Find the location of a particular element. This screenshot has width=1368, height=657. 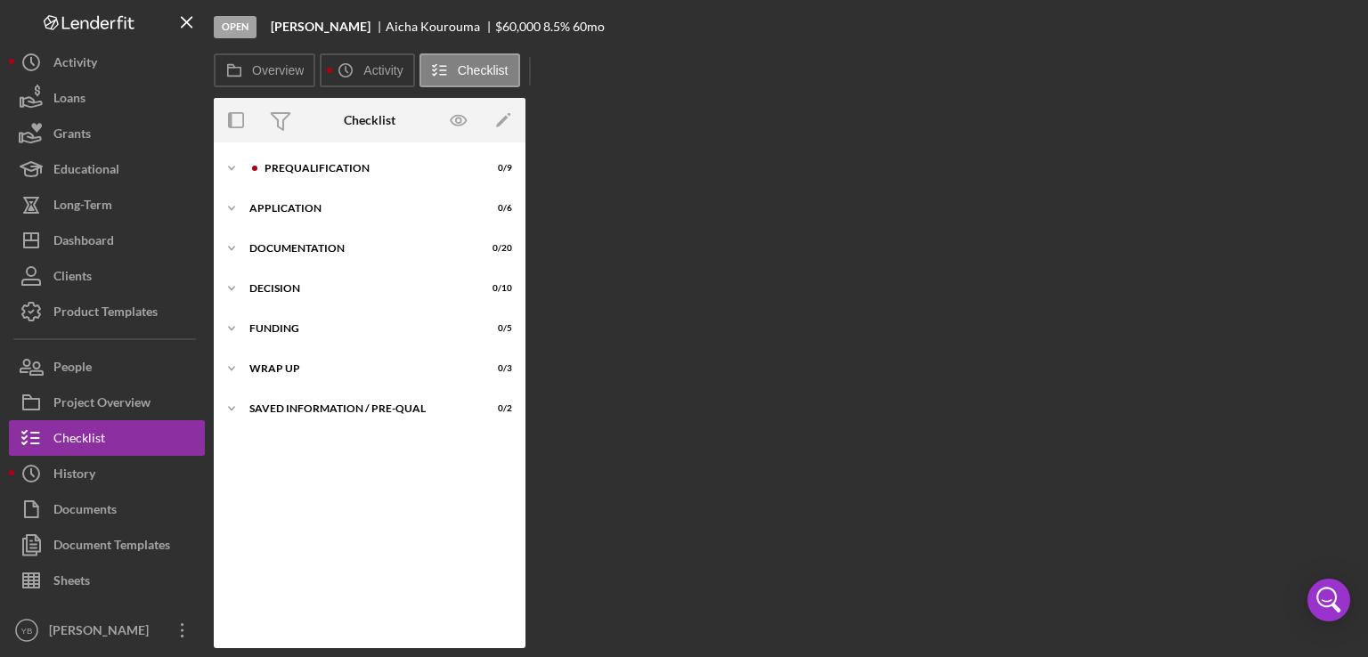

a: Loans is located at coordinates (107, 98).